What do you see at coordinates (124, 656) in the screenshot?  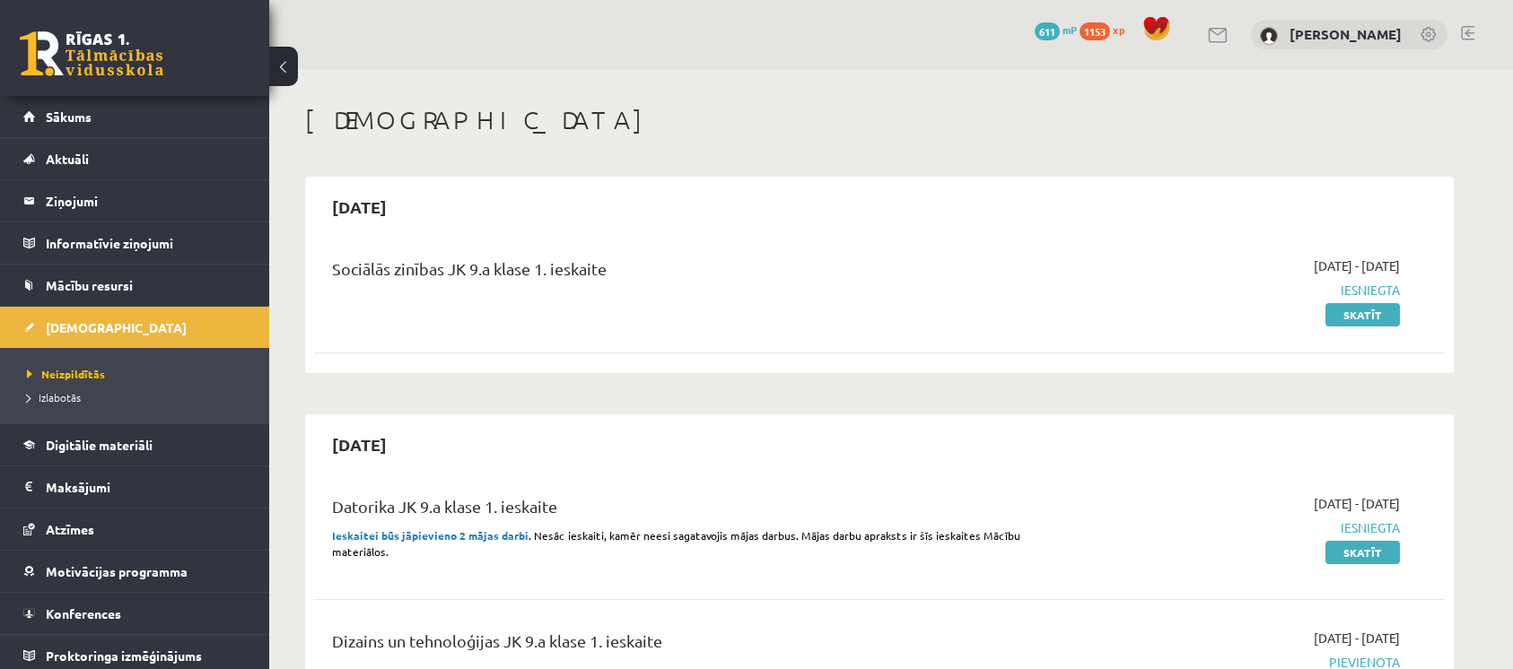 I see `span: Proktoringa izmēģinājums` at bounding box center [124, 656].